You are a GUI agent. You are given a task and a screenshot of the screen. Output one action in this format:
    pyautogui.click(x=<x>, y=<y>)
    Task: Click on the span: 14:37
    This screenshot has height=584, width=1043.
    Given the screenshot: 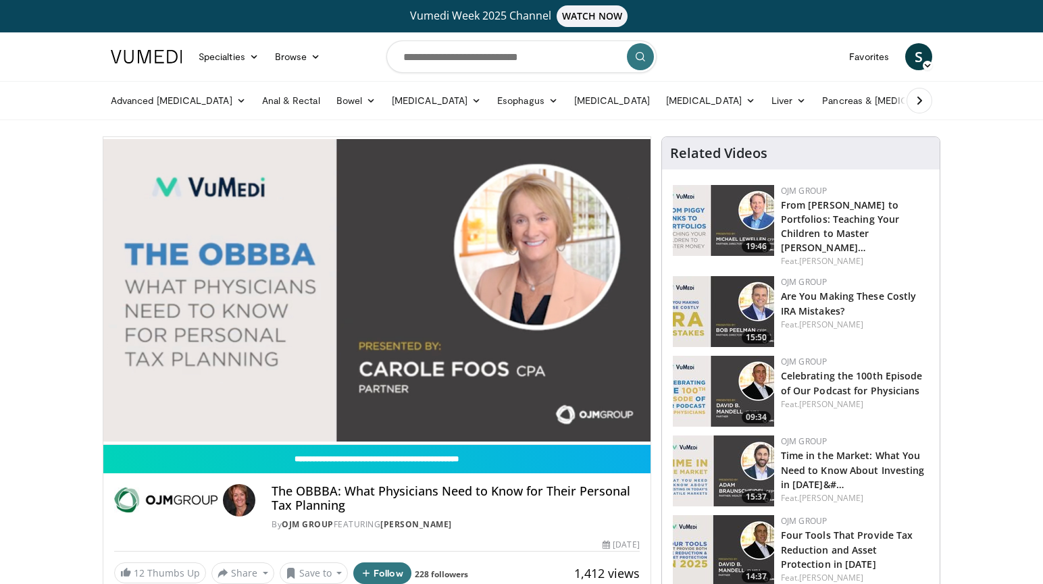 What is the action you would take?
    pyautogui.click(x=756, y=577)
    